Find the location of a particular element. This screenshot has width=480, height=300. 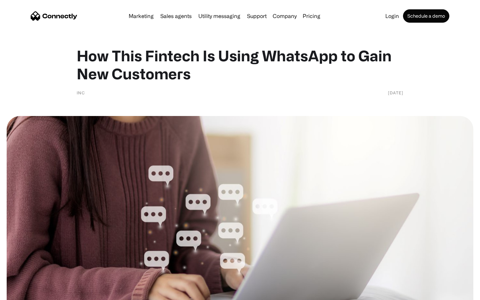

a: Utility messaging is located at coordinates (220, 16).